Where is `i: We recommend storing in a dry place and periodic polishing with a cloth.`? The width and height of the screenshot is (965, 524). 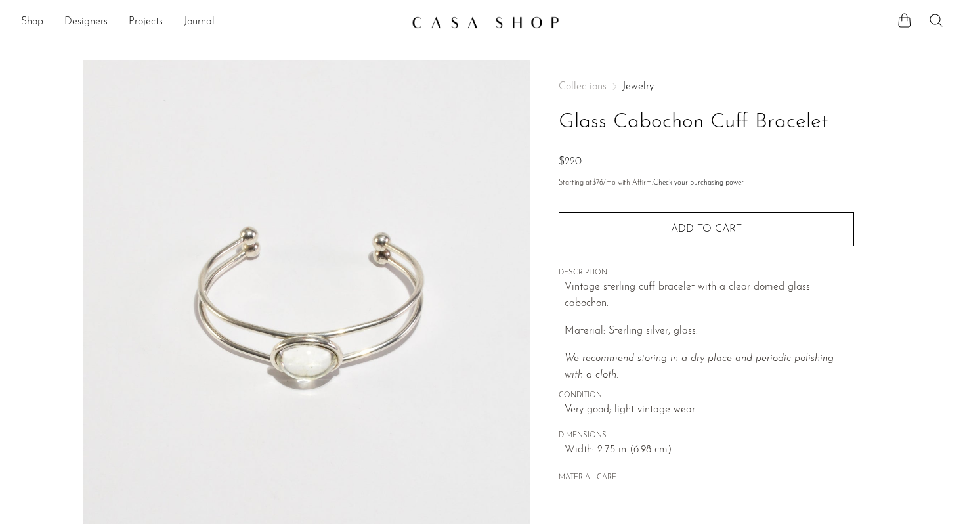
i: We recommend storing in a dry place and periodic polishing with a cloth. is located at coordinates (699, 367).